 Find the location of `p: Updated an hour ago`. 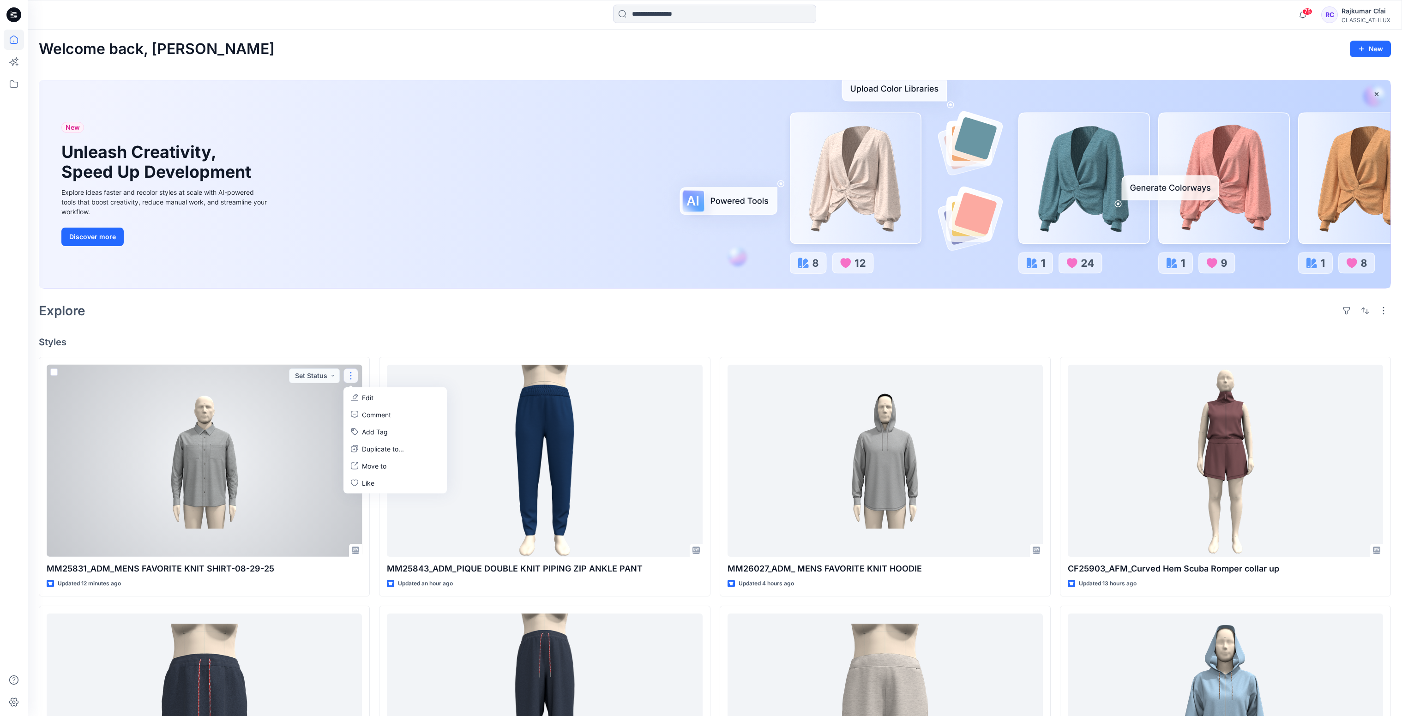

p: Updated an hour ago is located at coordinates (425, 584).